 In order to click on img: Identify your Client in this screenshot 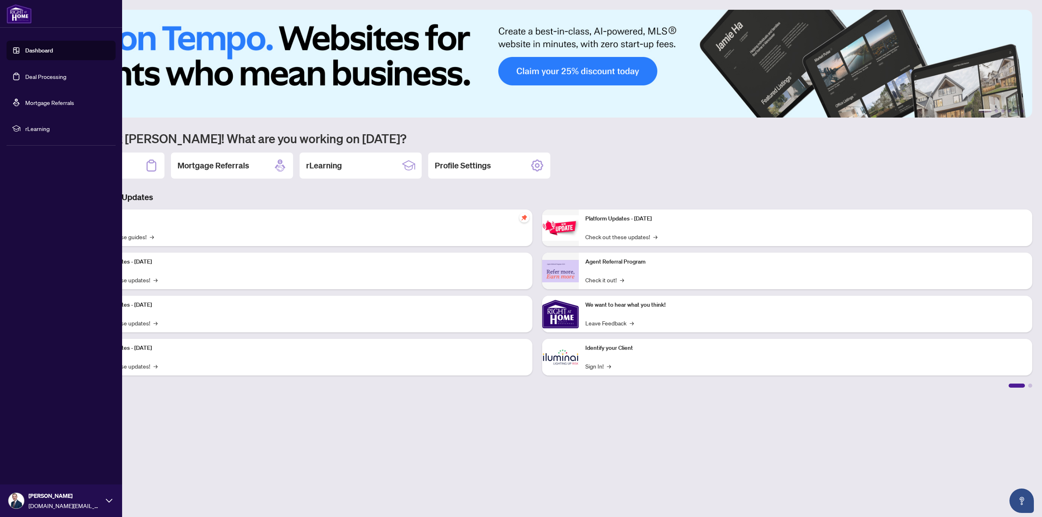, I will do `click(560, 357)`.